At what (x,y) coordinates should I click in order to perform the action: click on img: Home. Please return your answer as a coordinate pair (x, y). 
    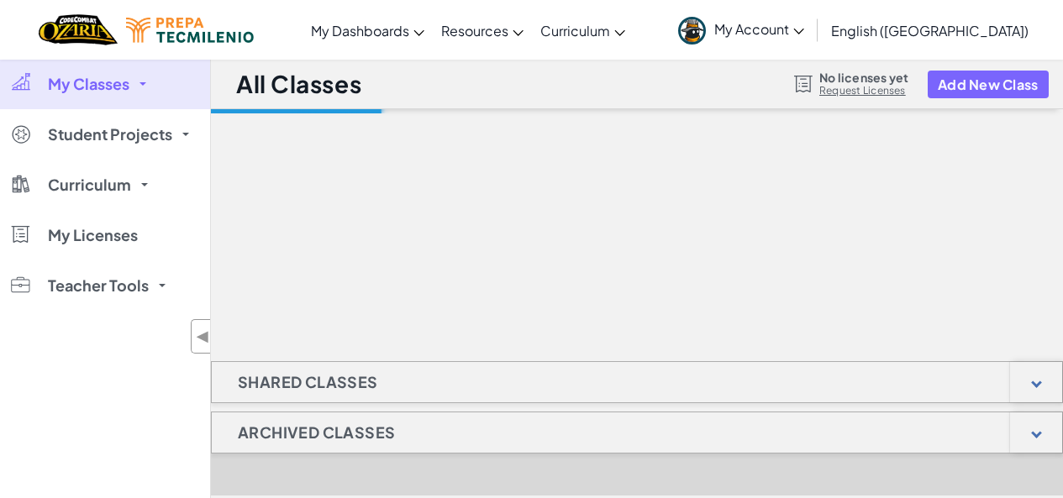
    Looking at the image, I should click on (77, 29).